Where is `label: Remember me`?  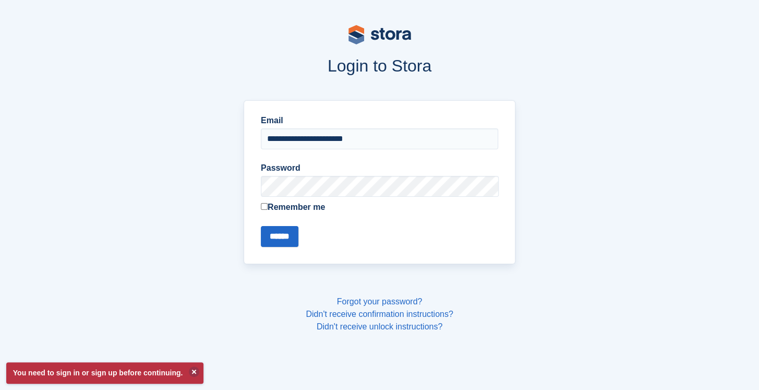 label: Remember me is located at coordinates (379, 207).